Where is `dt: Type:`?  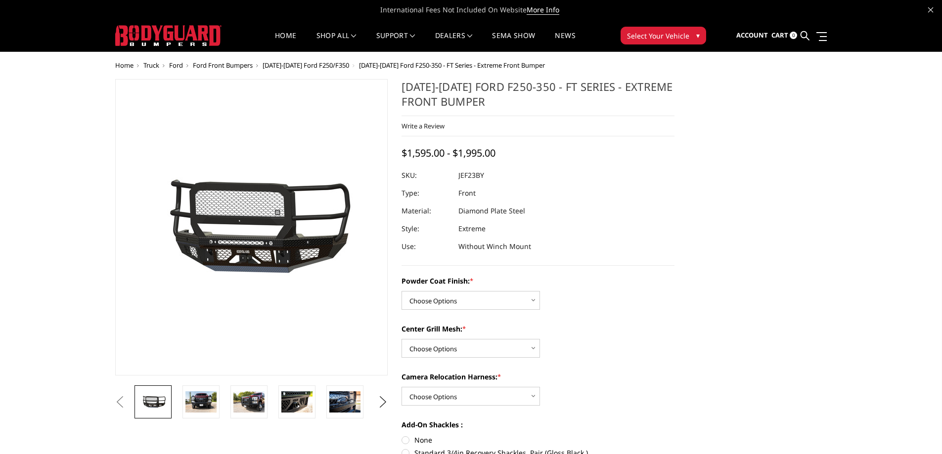 dt: Type: is located at coordinates (426, 193).